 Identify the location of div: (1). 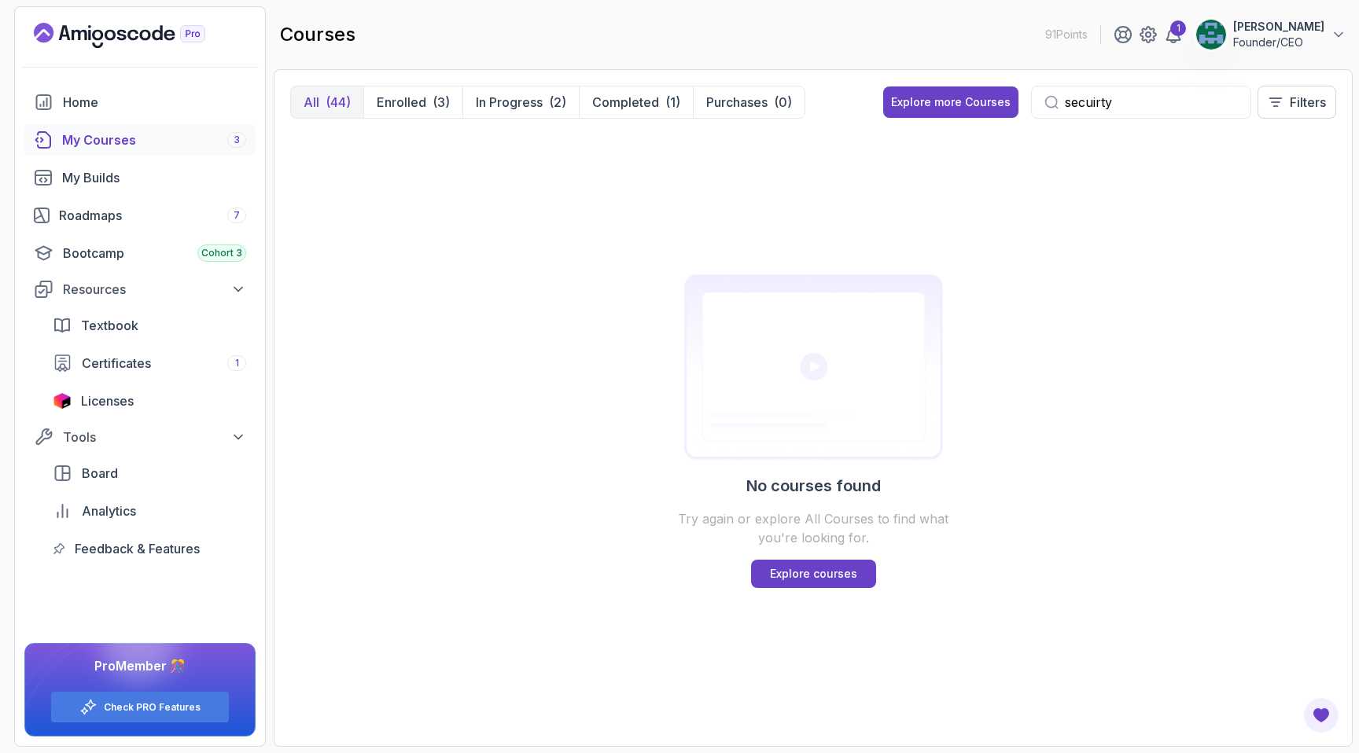
(672, 102).